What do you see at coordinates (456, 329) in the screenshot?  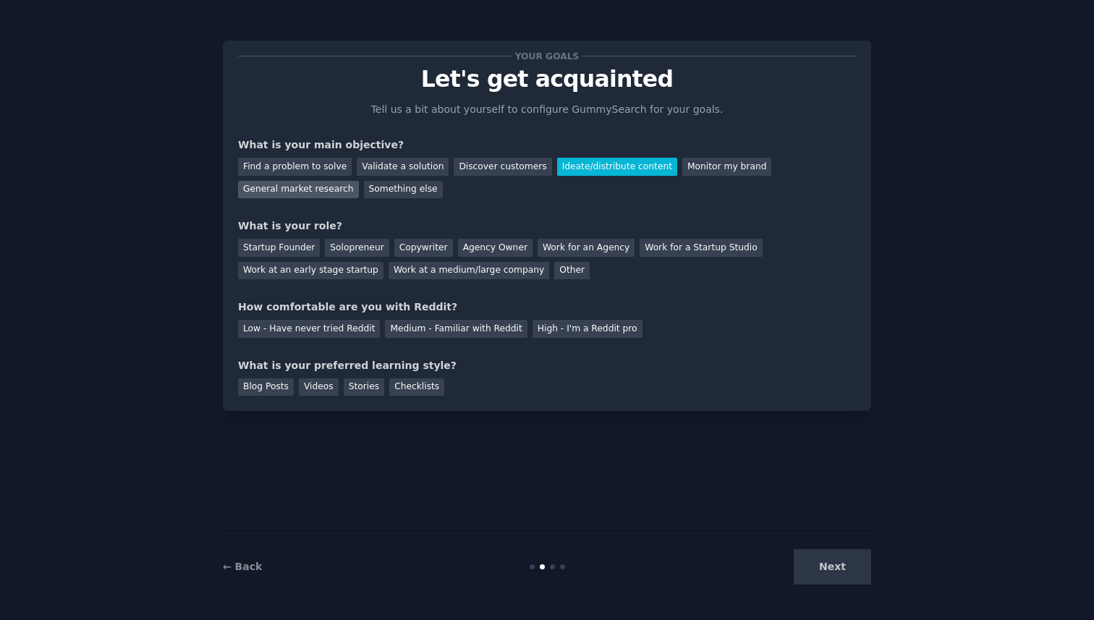 I see `div: Medium - Familiar with Reddit` at bounding box center [456, 329].